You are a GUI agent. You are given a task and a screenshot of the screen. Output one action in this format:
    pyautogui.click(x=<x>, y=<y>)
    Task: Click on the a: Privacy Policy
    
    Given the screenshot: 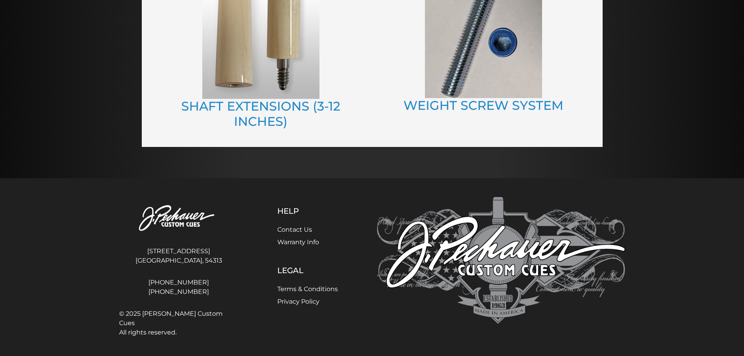 What is the action you would take?
    pyautogui.click(x=299, y=301)
    